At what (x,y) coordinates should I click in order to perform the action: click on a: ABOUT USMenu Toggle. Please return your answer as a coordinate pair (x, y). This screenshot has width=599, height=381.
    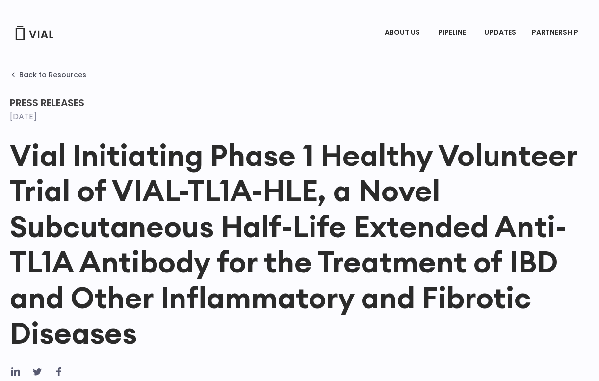
    Looking at the image, I should click on (404, 33).